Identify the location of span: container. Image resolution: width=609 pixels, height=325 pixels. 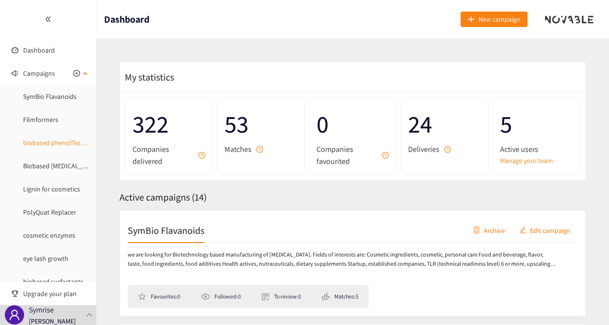
(477, 230).